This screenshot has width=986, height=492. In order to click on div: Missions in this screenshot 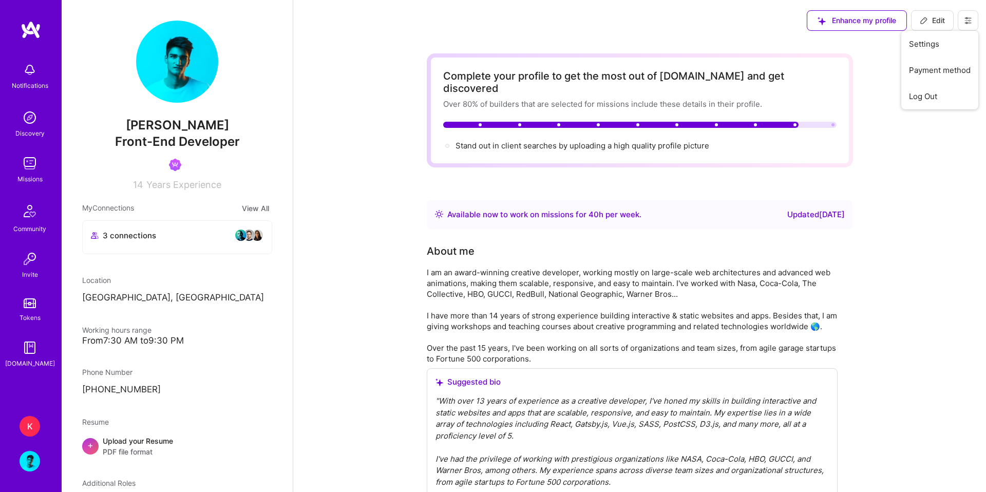, I will do `click(30, 179)`.